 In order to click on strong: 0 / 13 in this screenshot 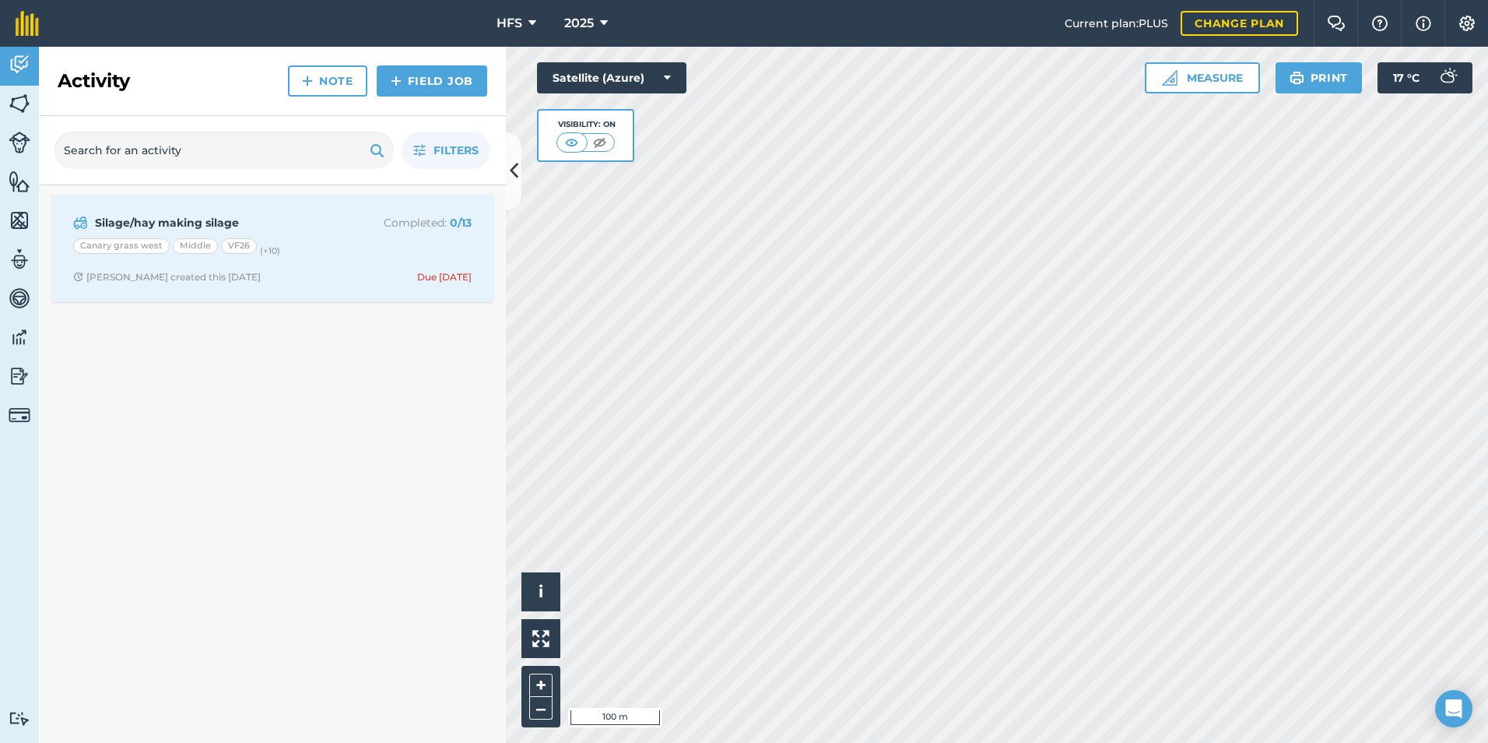, I will do `click(461, 223)`.